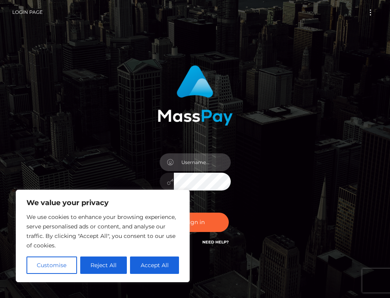  What do you see at coordinates (103, 203) in the screenshot?
I see `p: We value your privacy` at bounding box center [103, 203].